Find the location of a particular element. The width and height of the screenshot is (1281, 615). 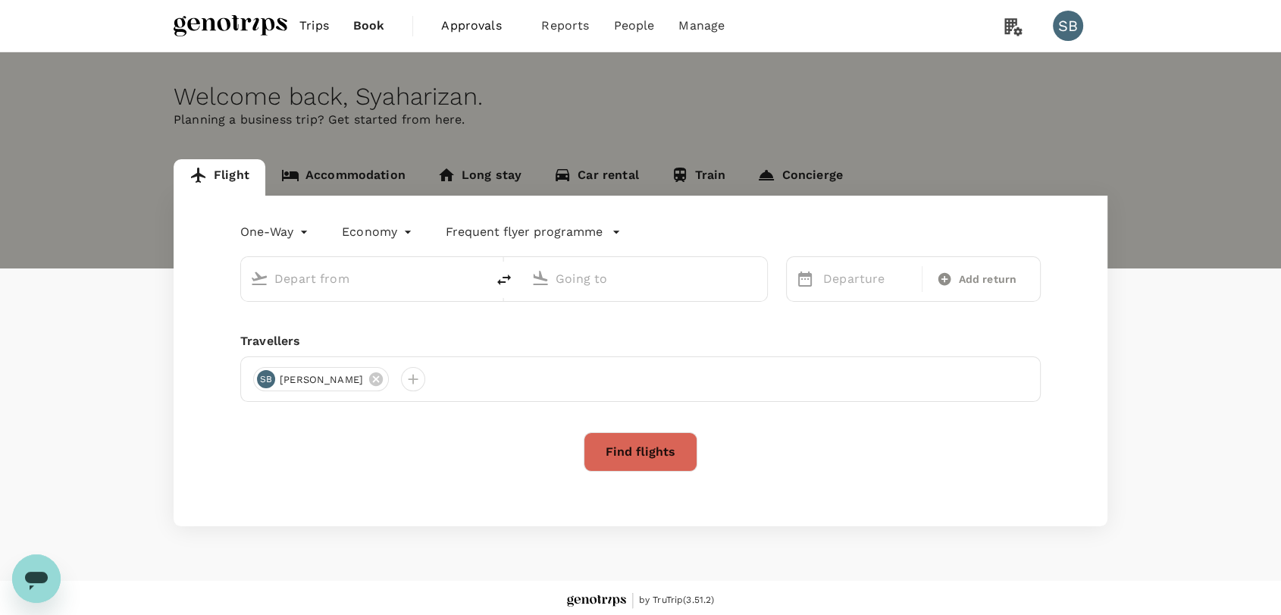

input: Going to is located at coordinates (645, 278).